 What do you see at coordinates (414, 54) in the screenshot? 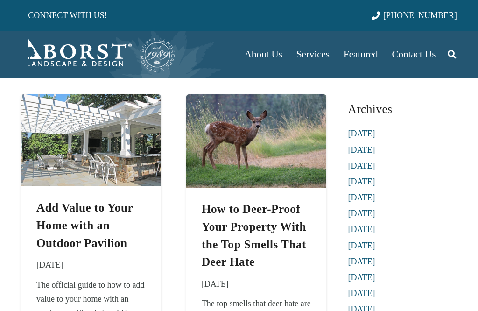
I see `span: Contact Us` at bounding box center [414, 54].